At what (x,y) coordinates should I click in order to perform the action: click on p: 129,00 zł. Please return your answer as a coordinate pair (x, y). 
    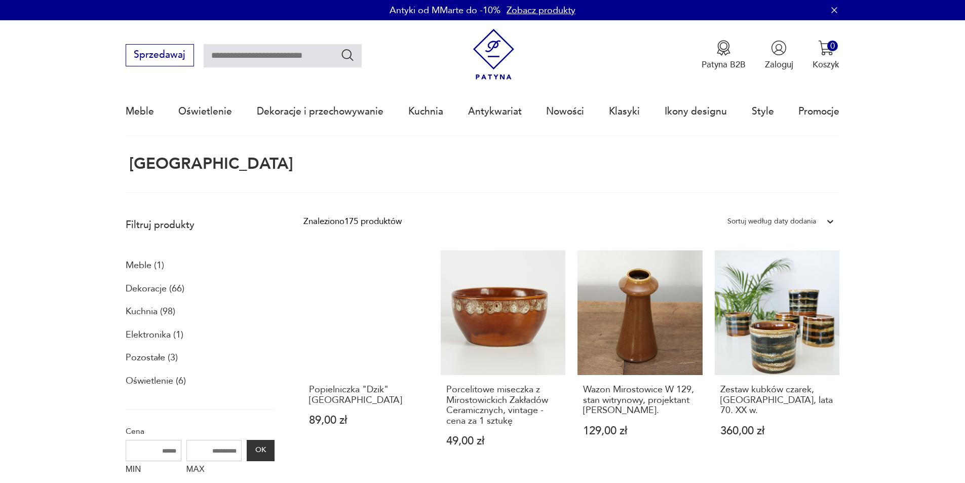
    Looking at the image, I should click on (640, 431).